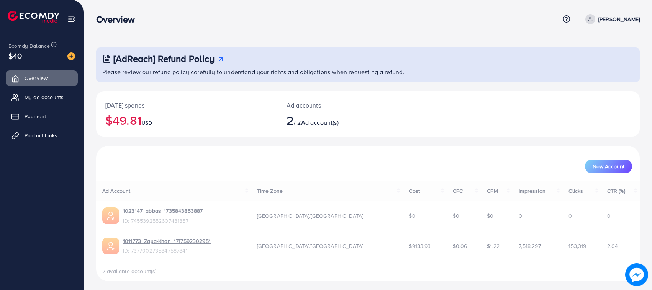 The height and width of the screenshot is (290, 652). What do you see at coordinates (369, 72) in the screenshot?
I see `p: Please review our refund policy carefully to understand your rights and obligations when requesti...` at bounding box center [369, 72].